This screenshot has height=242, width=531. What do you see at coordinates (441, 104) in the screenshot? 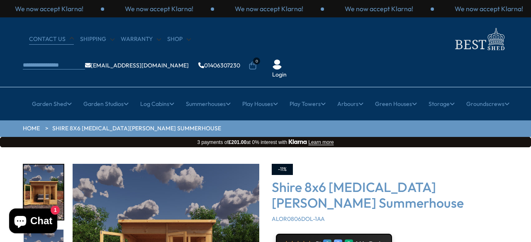
I see `a: Storage` at bounding box center [441, 104].